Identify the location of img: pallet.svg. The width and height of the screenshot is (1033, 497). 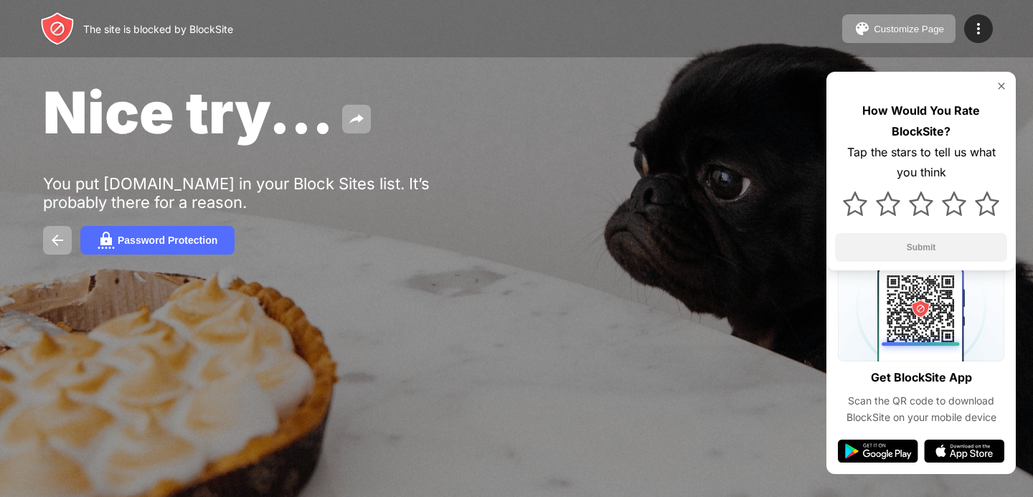
(862, 29).